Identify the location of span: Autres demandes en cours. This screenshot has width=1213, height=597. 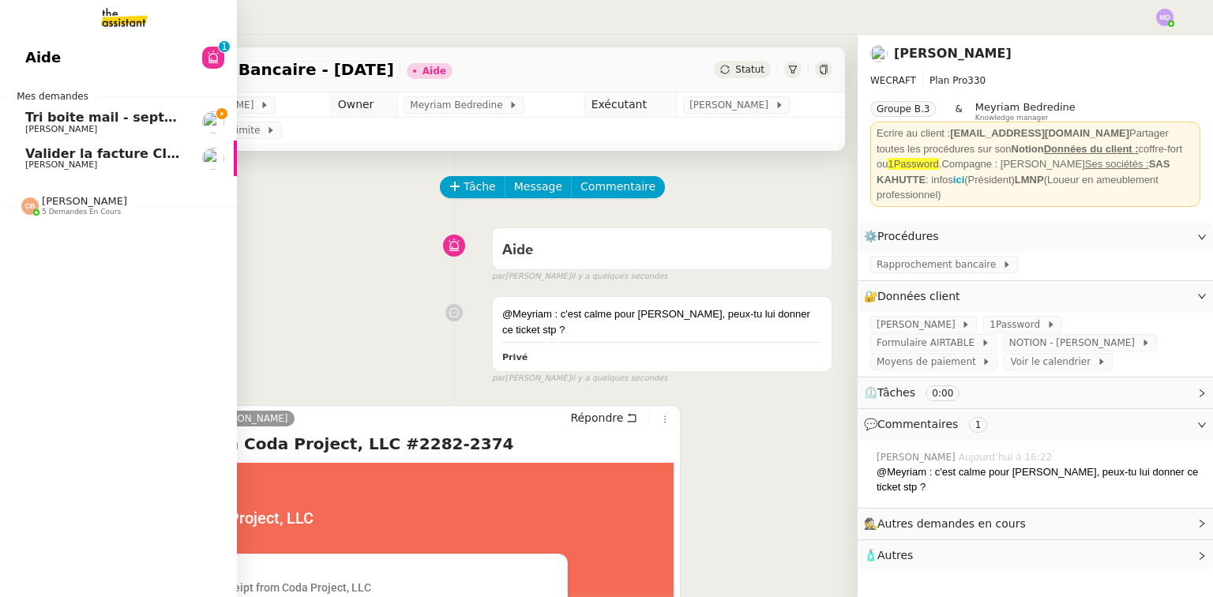
(951, 523).